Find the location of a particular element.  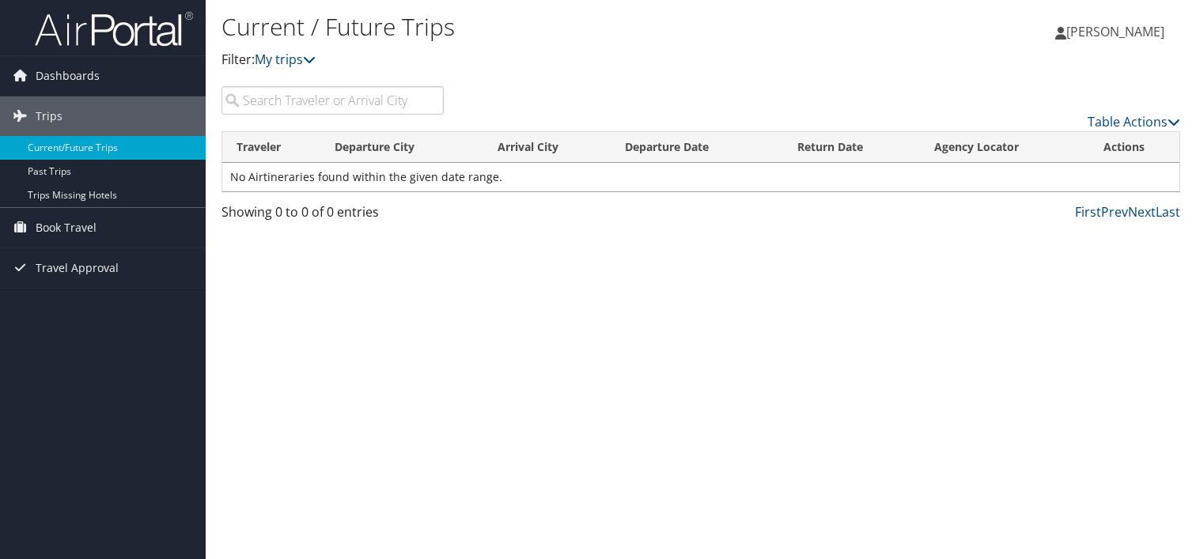

th: Departure Date: activate to sort column descending is located at coordinates (696, 147).